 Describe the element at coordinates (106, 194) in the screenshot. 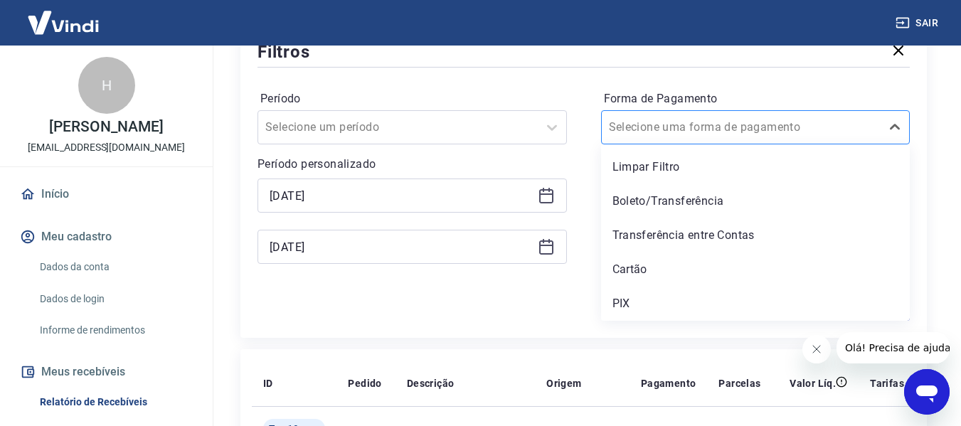

I see `a: Início` at that location.